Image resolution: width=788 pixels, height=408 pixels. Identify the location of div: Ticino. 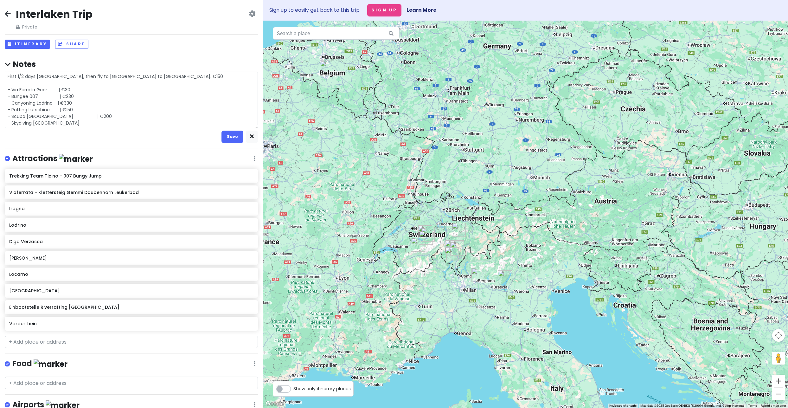
(452, 247).